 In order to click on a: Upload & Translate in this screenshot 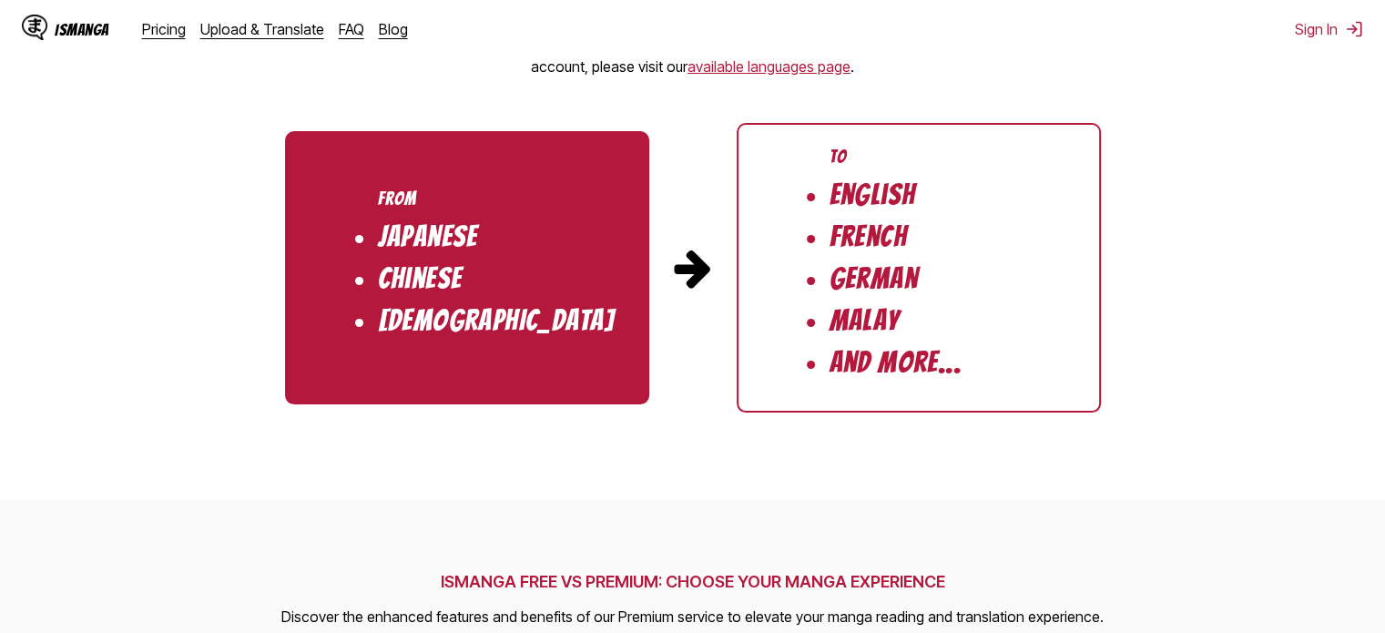, I will do `click(262, 29)`.